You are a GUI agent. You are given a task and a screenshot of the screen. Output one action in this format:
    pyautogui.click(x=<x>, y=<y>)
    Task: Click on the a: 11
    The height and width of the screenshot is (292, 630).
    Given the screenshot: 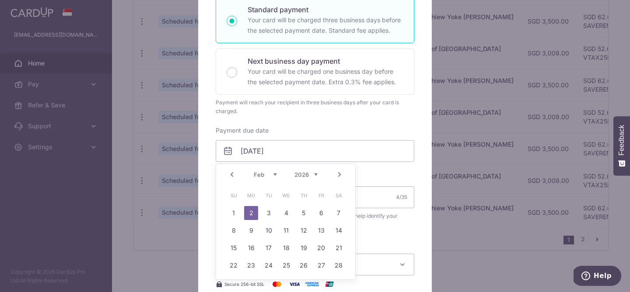 What is the action you would take?
    pyautogui.click(x=286, y=231)
    